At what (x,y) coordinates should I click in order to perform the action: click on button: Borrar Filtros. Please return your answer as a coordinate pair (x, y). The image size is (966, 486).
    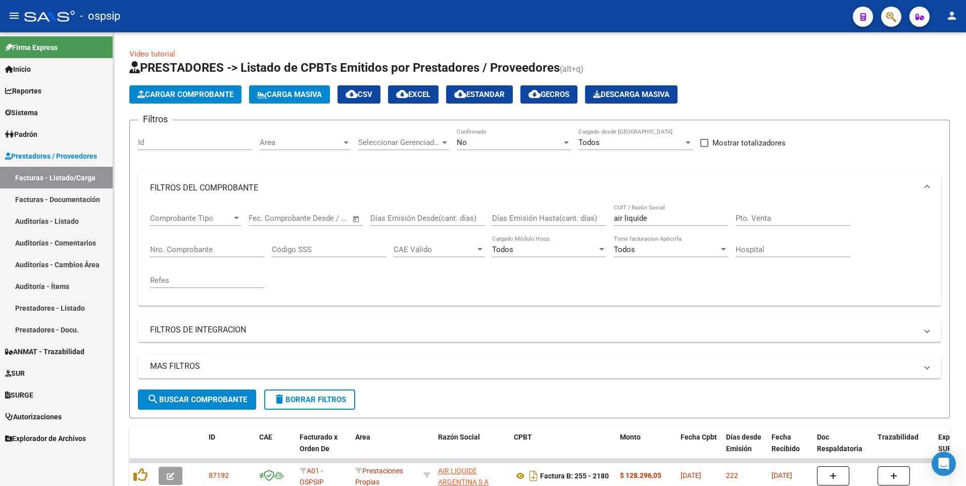
    Looking at the image, I should click on (310, 400).